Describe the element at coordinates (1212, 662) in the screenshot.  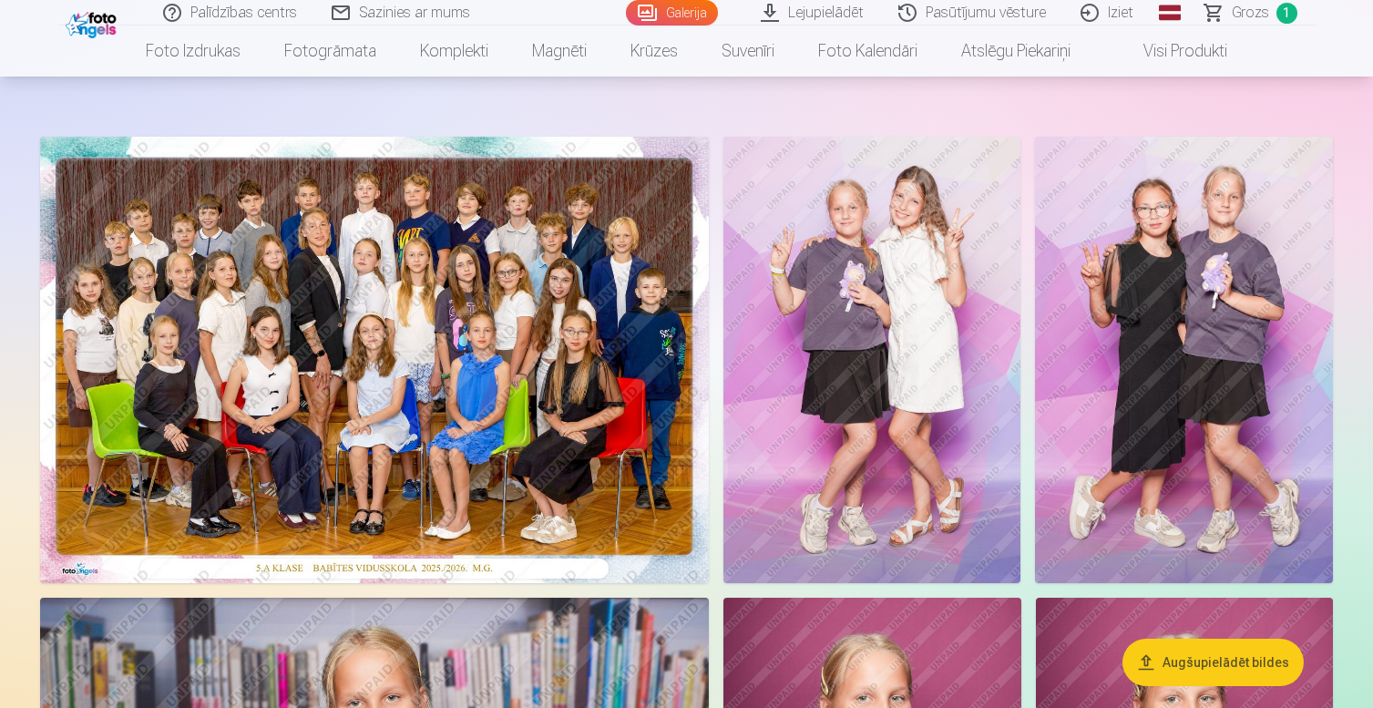
I see `button: Augšupielādēt bildes` at that location.